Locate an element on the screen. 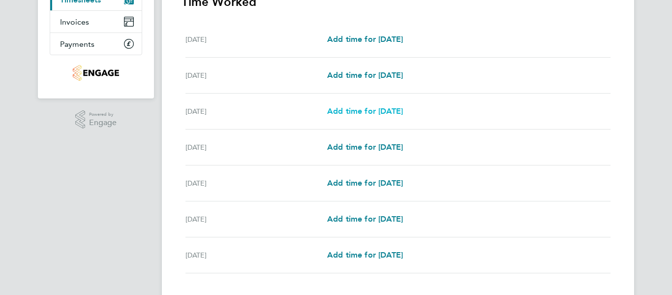 The height and width of the screenshot is (295, 672). a: Go to home page is located at coordinates (96, 73).